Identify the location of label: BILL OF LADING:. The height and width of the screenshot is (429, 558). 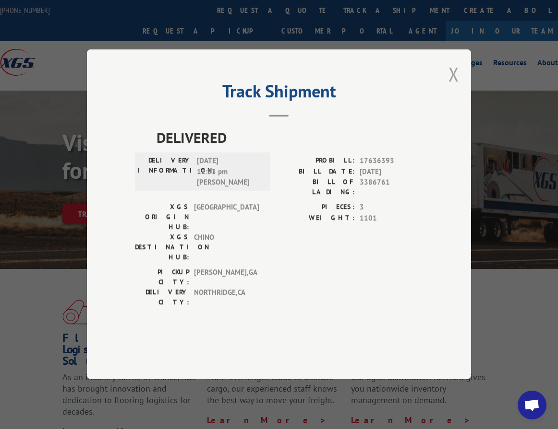
(317, 188).